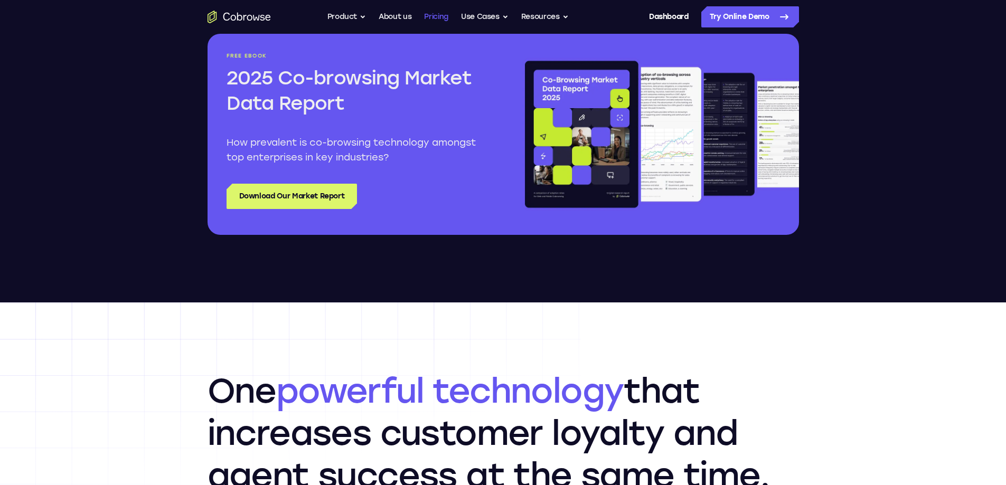 This screenshot has height=485, width=1006. Describe the element at coordinates (545, 17) in the screenshot. I see `button: Resources` at that location.